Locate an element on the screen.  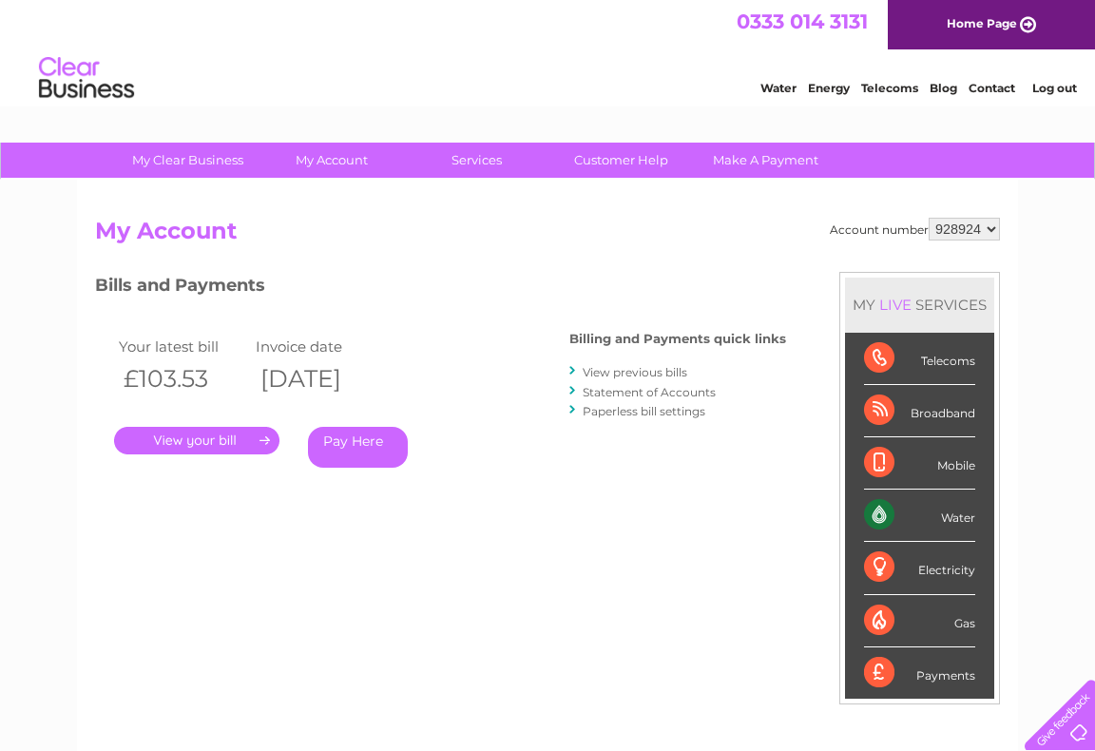
div: Telecoms is located at coordinates (919, 358).